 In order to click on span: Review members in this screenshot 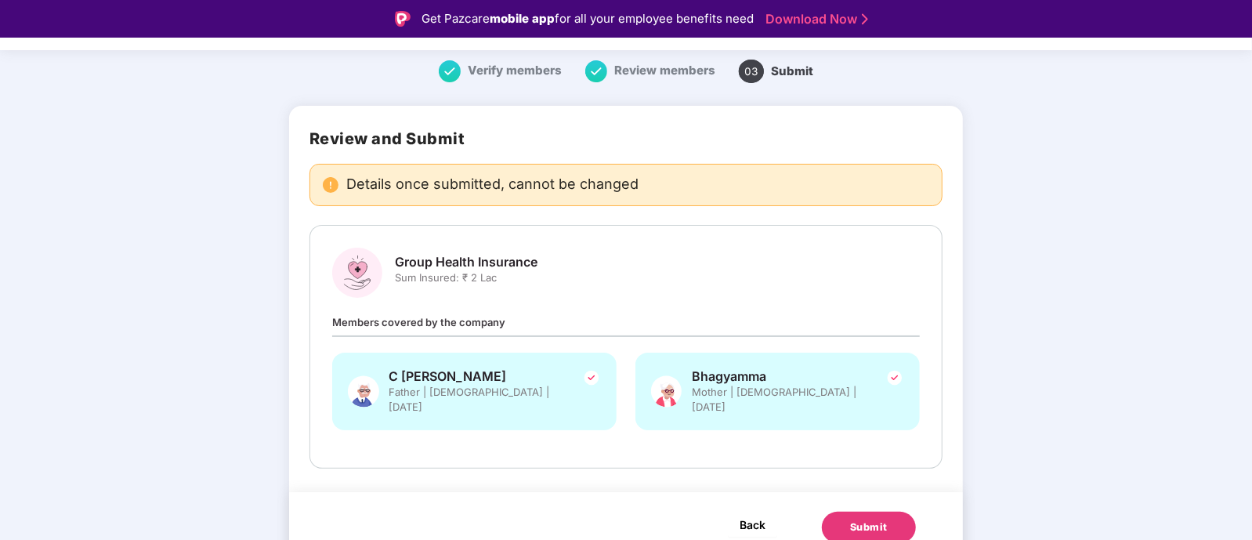, I will do `click(664, 70)`.